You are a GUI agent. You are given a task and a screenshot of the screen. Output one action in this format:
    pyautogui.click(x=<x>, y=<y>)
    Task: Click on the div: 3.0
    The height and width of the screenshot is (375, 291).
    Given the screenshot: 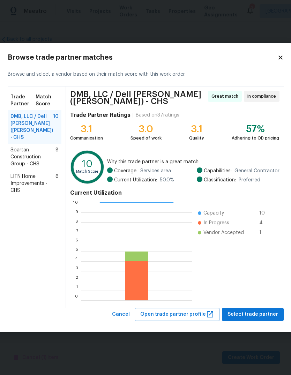 What is the action you would take?
    pyautogui.click(x=146, y=129)
    